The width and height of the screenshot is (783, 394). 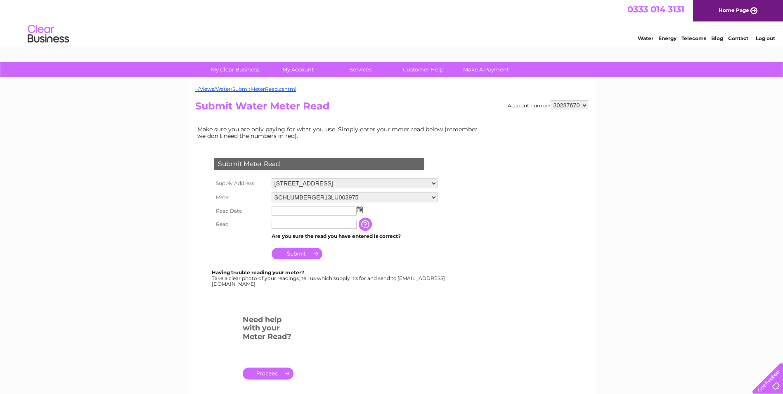 What do you see at coordinates (656, 9) in the screenshot?
I see `a: 0333 014 3131` at bounding box center [656, 9].